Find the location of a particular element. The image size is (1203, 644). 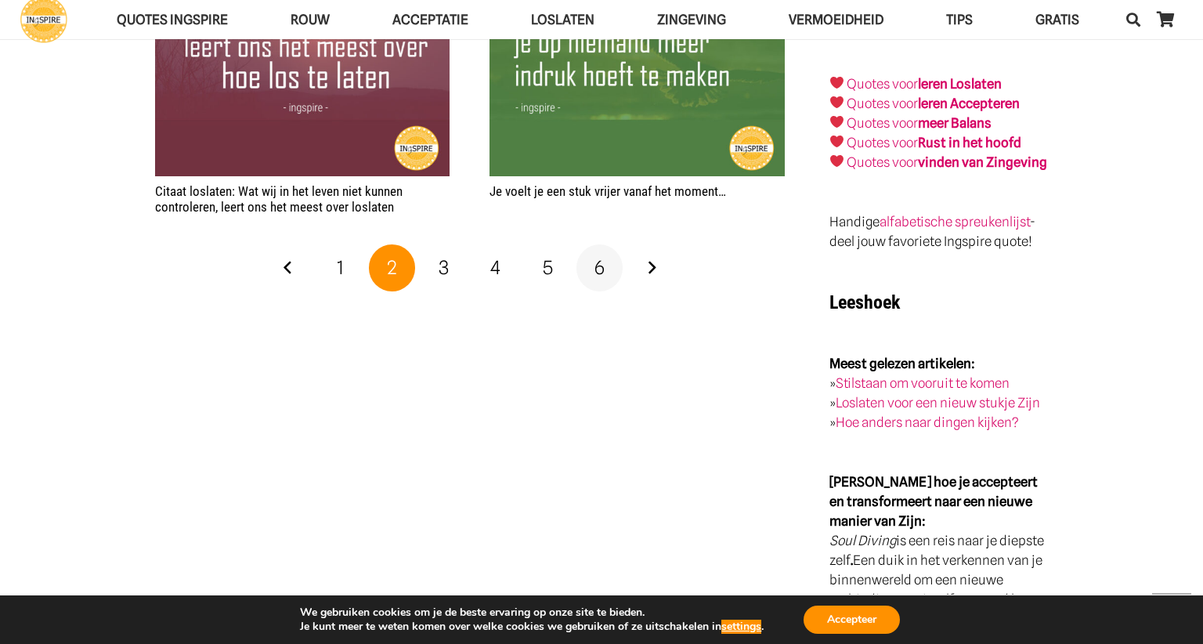

span: ROUW is located at coordinates (310, 20).